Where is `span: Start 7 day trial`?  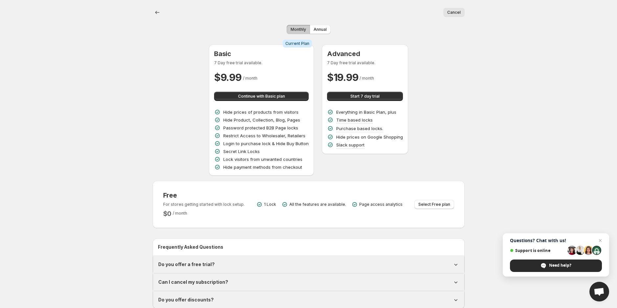
span: Start 7 day trial is located at coordinates (365, 96).